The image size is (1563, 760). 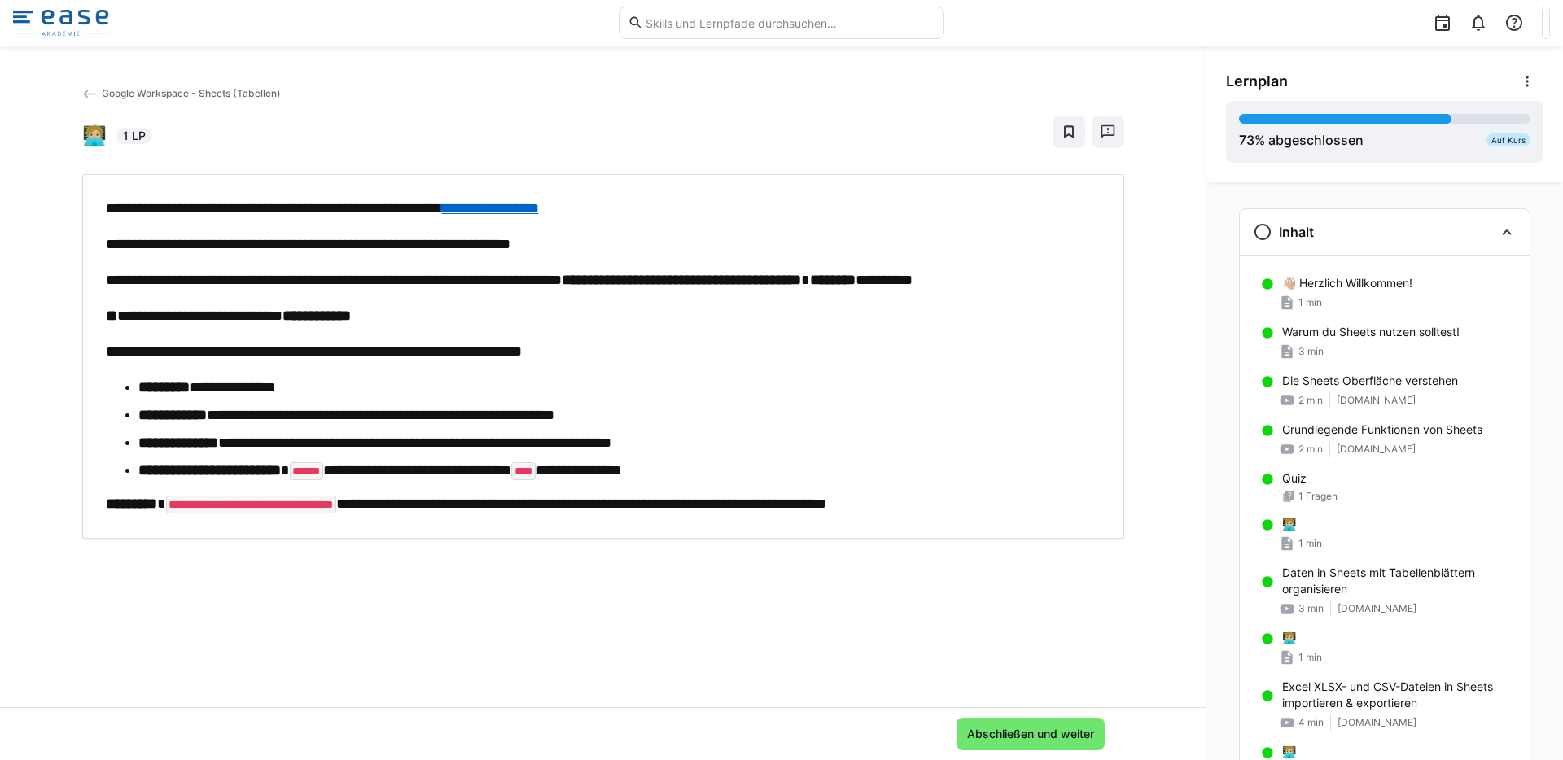 I want to click on span: 1 LP, so click(x=134, y=136).